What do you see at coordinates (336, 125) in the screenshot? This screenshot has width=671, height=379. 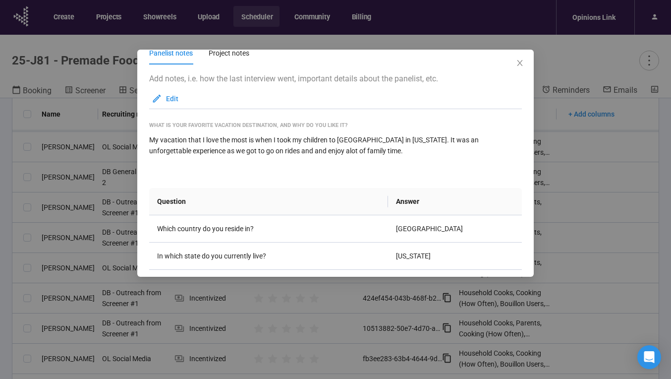 I see `div: What is your favorite vacation destination, and why do you like it?` at bounding box center [336, 125].